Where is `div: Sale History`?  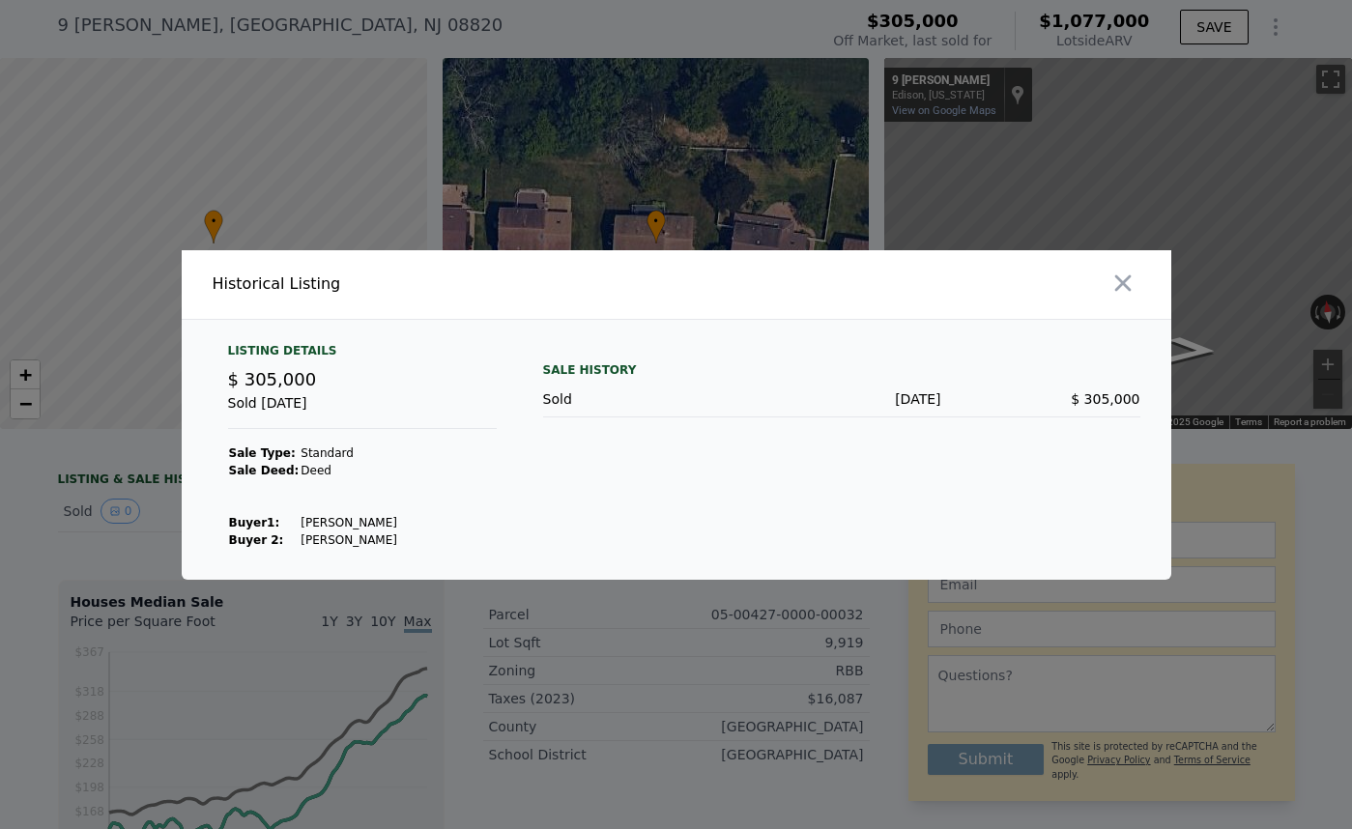 div: Sale History is located at coordinates (842, 370).